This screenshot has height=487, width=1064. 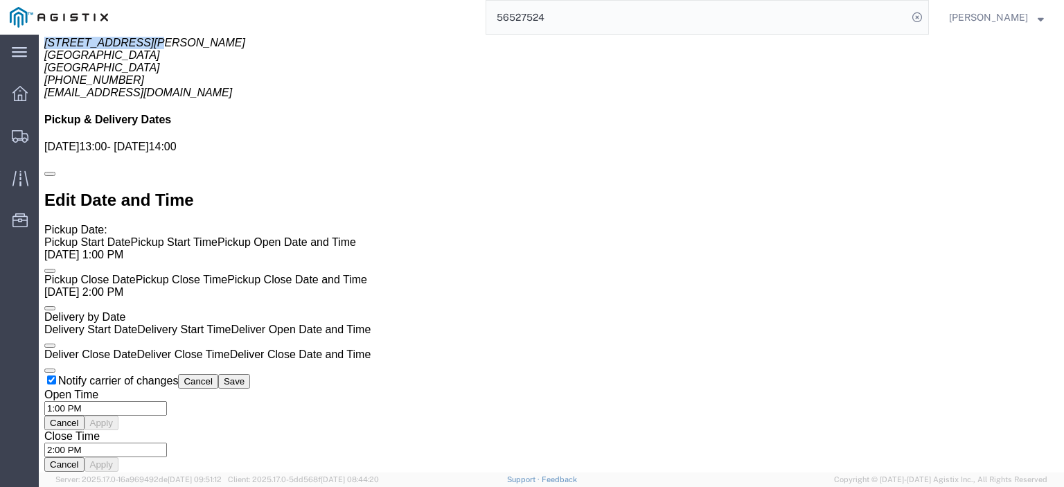 What do you see at coordinates (139, 479) in the screenshot?
I see `span: Server: 2025.17.0-16a969492de` at bounding box center [139, 479].